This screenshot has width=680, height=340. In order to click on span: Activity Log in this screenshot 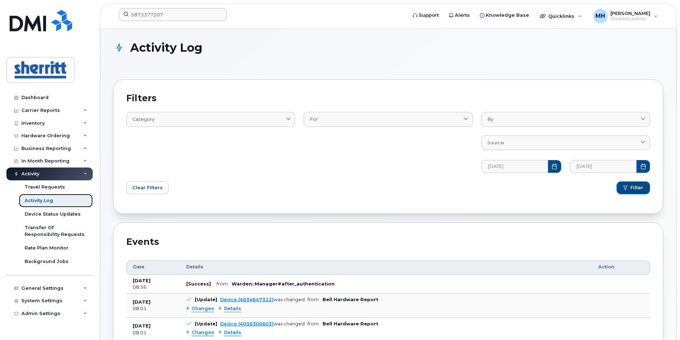, I will do `click(166, 47)`.